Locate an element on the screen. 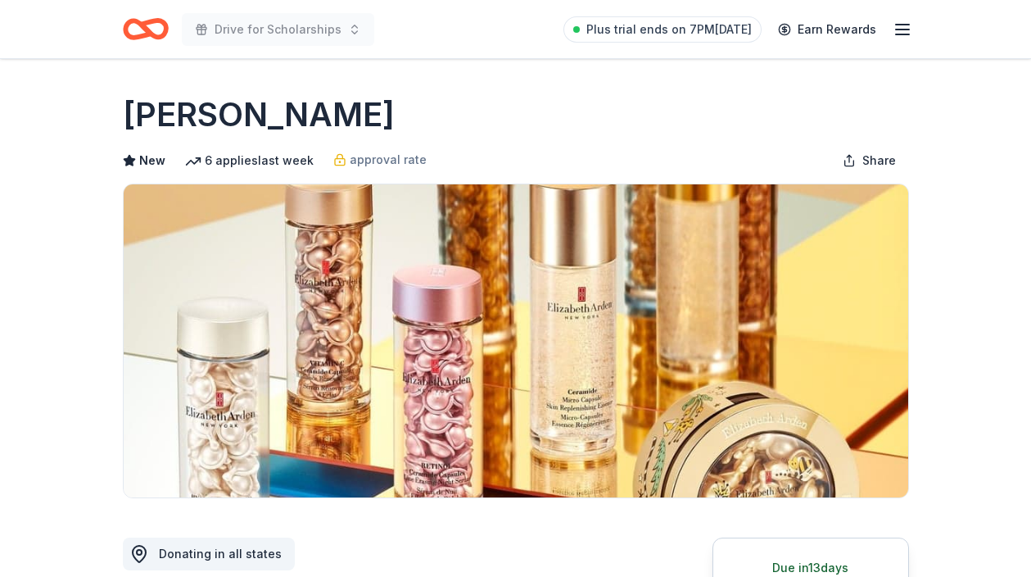  span: Drive for Scholarships is located at coordinates (278, 29).